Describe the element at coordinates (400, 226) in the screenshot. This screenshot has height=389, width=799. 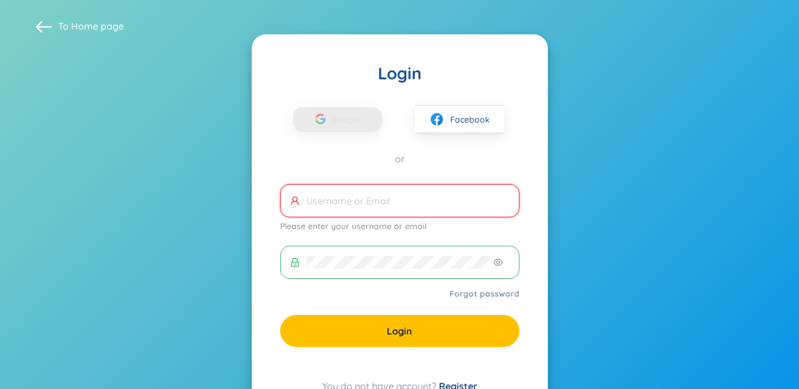
I see `div: Please enter your username or email` at that location.